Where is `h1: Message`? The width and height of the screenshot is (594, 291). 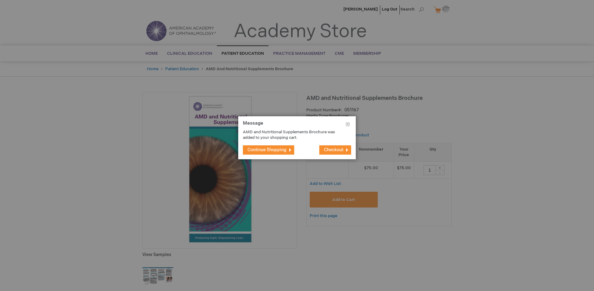
h1: Message is located at coordinates (297, 125).